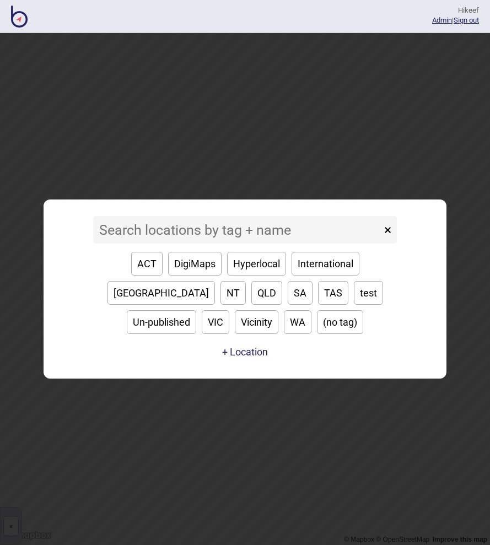 The width and height of the screenshot is (490, 545). What do you see at coordinates (245, 352) in the screenshot?
I see `button: + Location` at bounding box center [245, 352].